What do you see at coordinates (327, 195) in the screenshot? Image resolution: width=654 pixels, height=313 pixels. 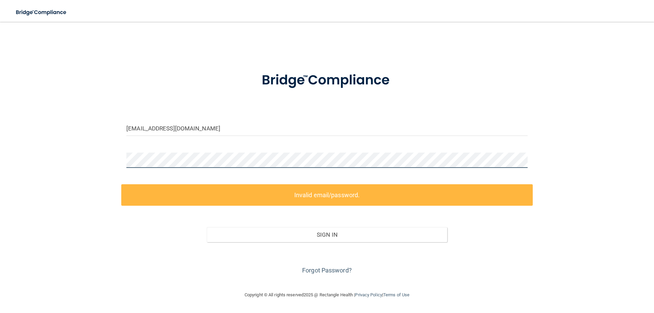 I see `label: Invalid email/password.` at bounding box center [327, 195].